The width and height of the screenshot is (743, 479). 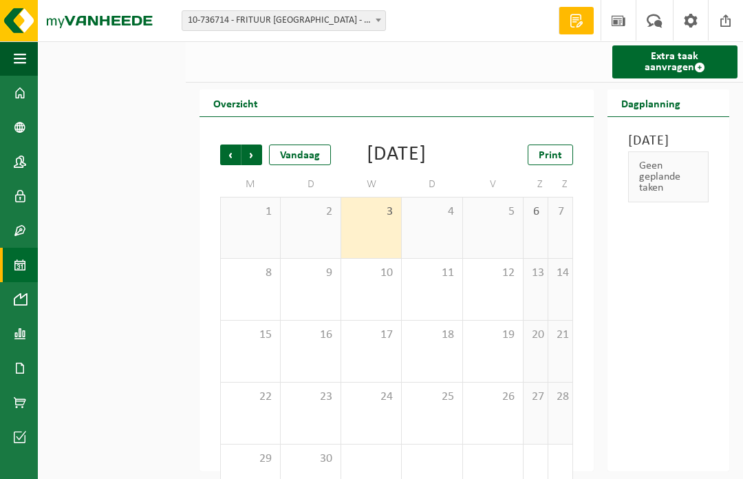 What do you see at coordinates (651, 103) in the screenshot?
I see `h2: Dagplanning` at bounding box center [651, 103].